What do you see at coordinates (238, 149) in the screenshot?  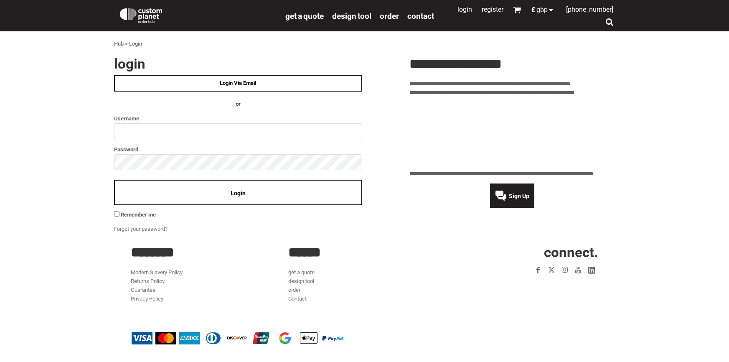 I see `label: Password` at bounding box center [238, 149].